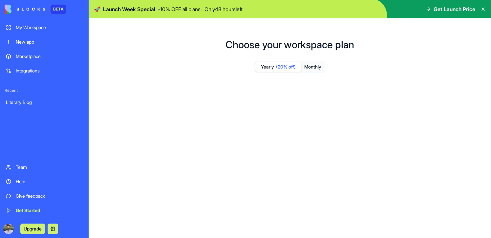  Describe the element at coordinates (44, 102) in the screenshot. I see `div: Literary Blog` at that location.